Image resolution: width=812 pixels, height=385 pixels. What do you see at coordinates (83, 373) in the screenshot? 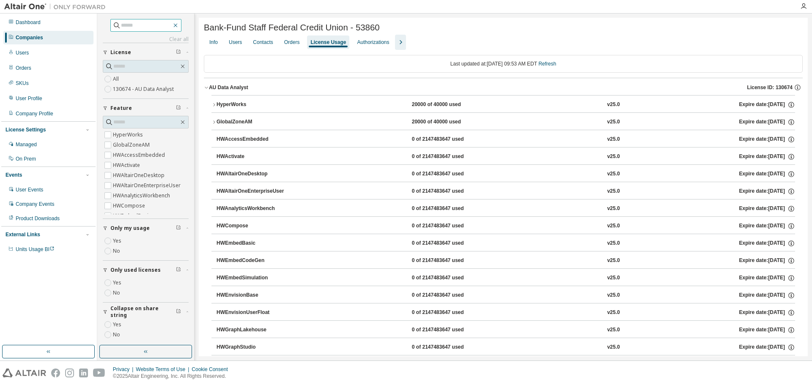
I see `img: linkedin.svg` at bounding box center [83, 373].